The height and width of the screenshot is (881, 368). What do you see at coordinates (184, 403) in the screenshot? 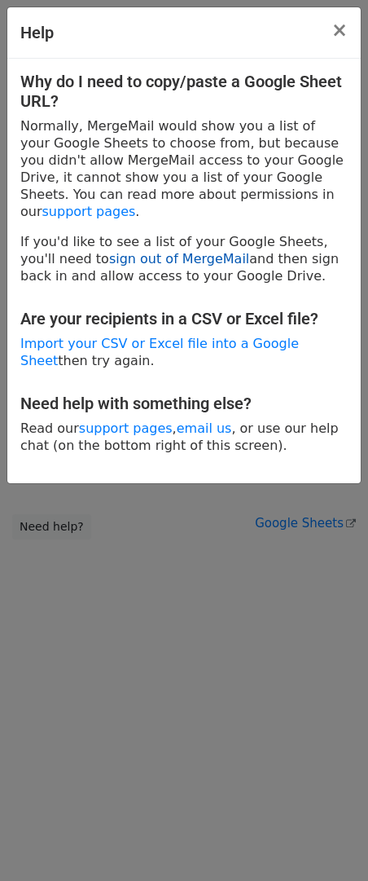
I see `h4: Need help with something else?` at bounding box center [184, 403].